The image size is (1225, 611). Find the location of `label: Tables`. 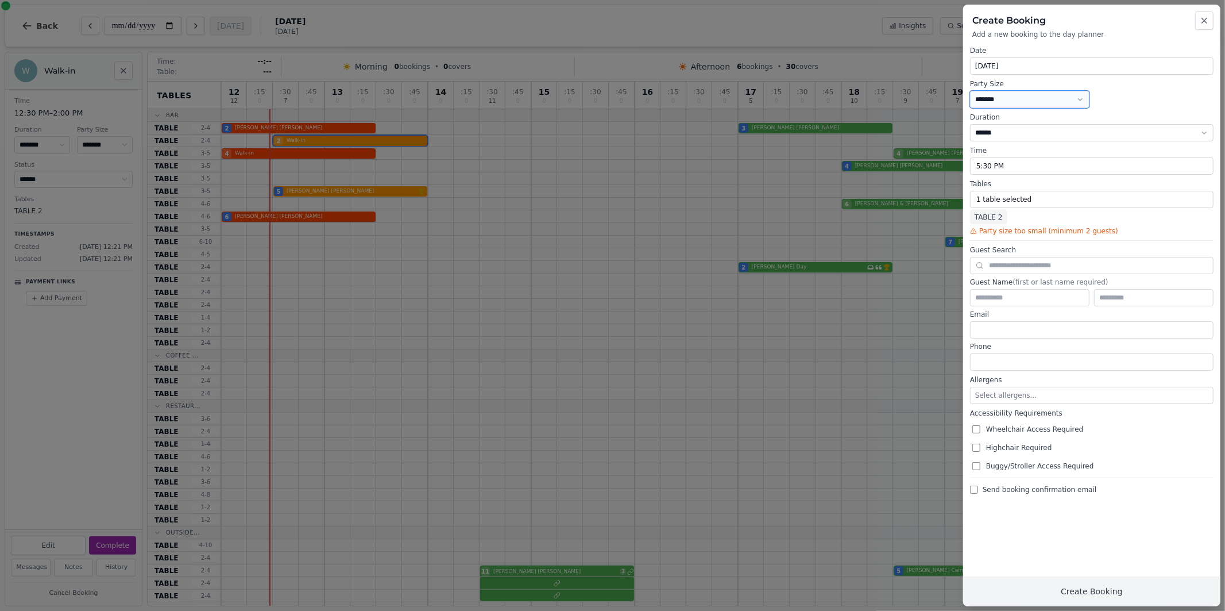

label: Tables is located at coordinates (1092, 184).